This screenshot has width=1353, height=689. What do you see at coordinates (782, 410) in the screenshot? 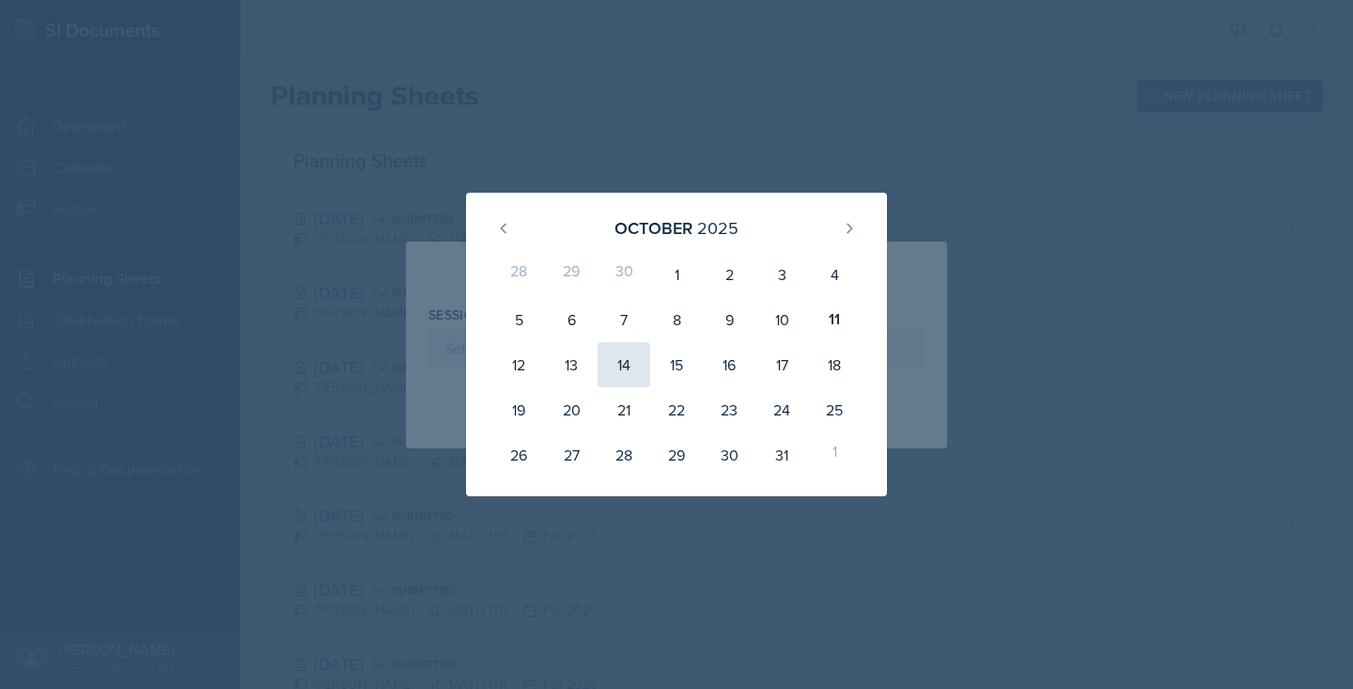
I see `div: 24` at bounding box center [782, 410].